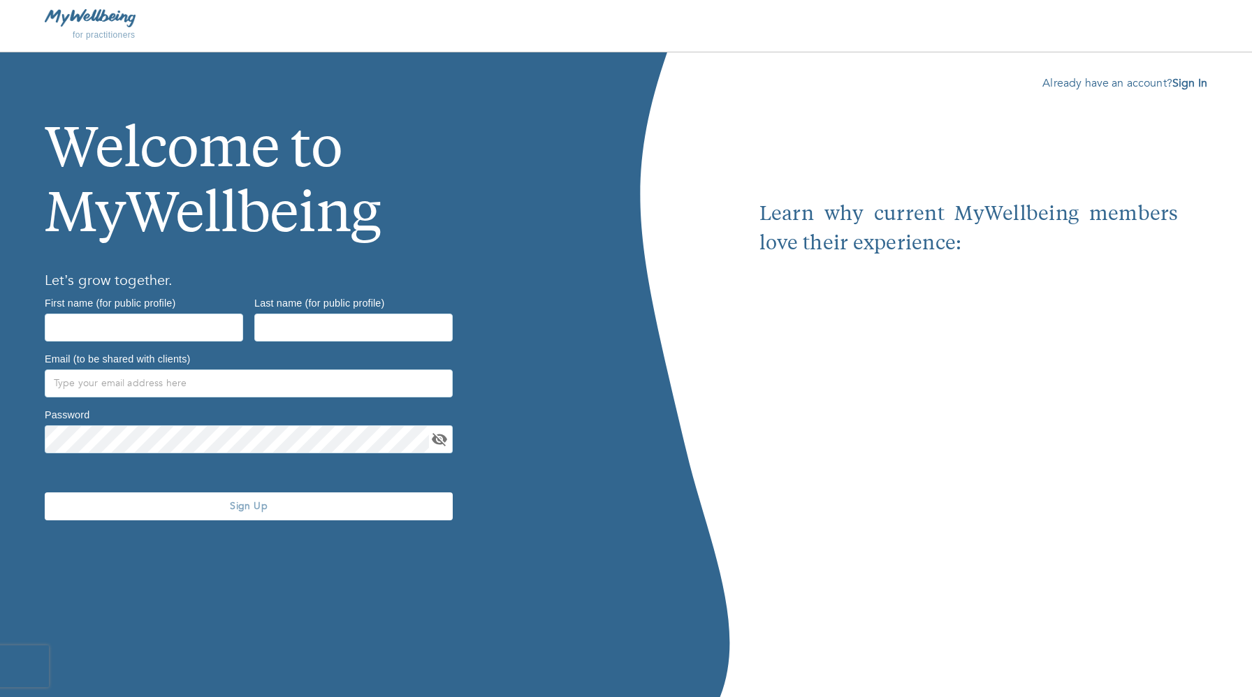 The height and width of the screenshot is (697, 1252). I want to click on button: Sign Up, so click(249, 507).